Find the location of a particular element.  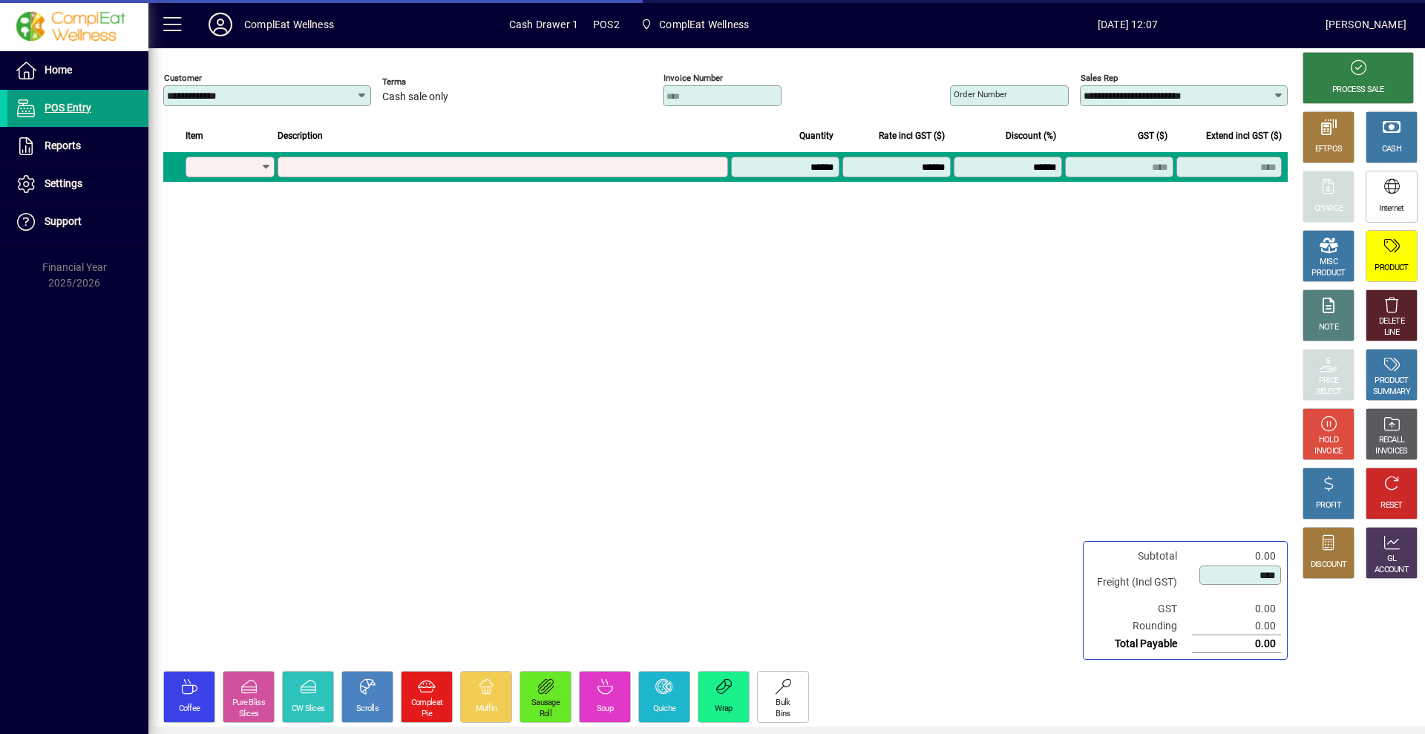

span: Quantity is located at coordinates (816, 136).